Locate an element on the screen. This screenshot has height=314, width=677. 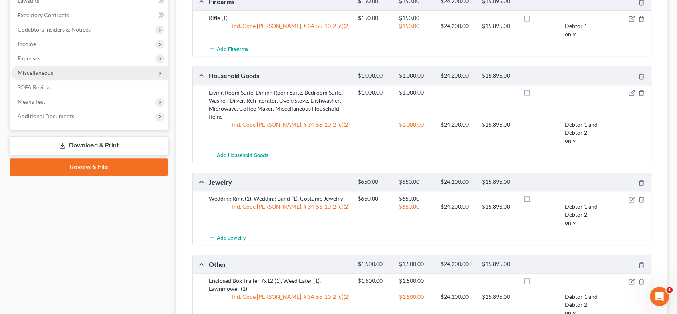
span: Income is located at coordinates (27, 44).